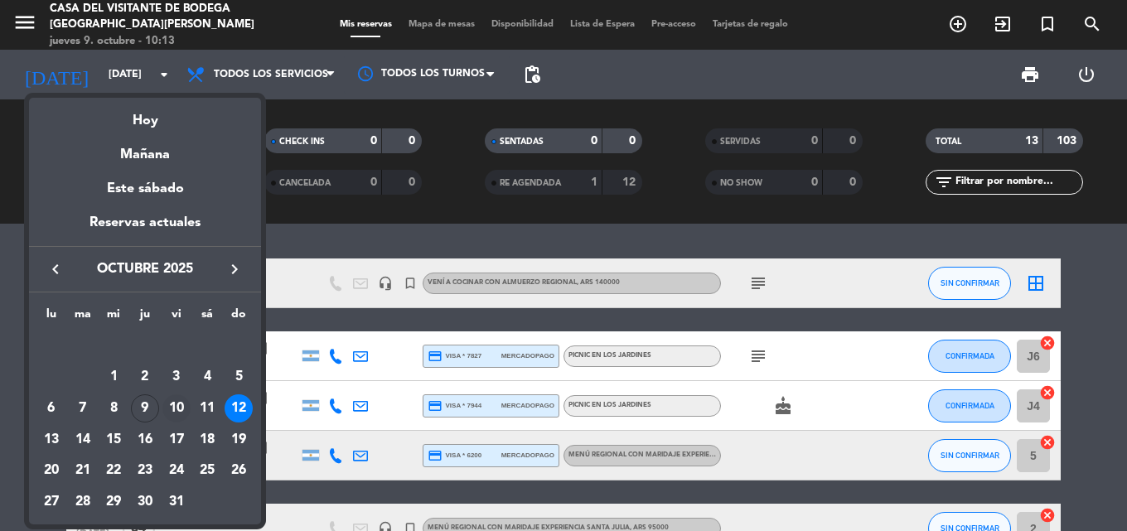 The height and width of the screenshot is (531, 1127). I want to click on button: keyboard_arrow_right, so click(235, 269).